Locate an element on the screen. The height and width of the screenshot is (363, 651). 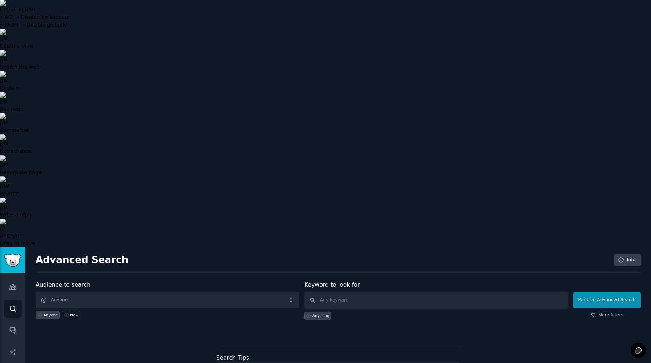
label: Audience to search is located at coordinates (63, 284).